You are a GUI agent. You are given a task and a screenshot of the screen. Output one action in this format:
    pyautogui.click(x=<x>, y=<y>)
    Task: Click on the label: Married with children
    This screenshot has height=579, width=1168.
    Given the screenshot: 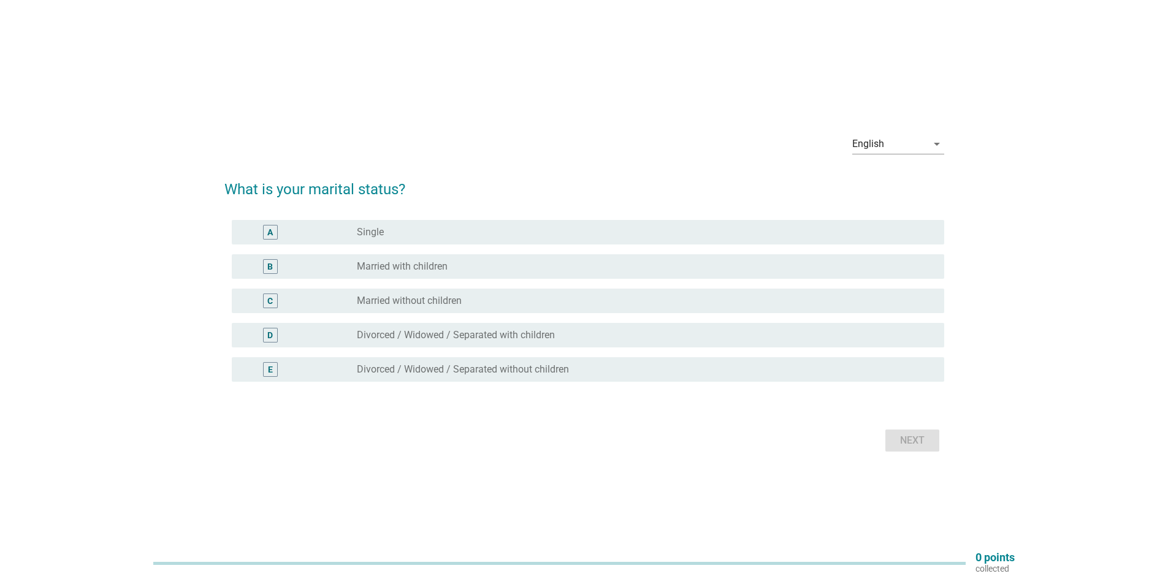 What is the action you would take?
    pyautogui.click(x=402, y=267)
    